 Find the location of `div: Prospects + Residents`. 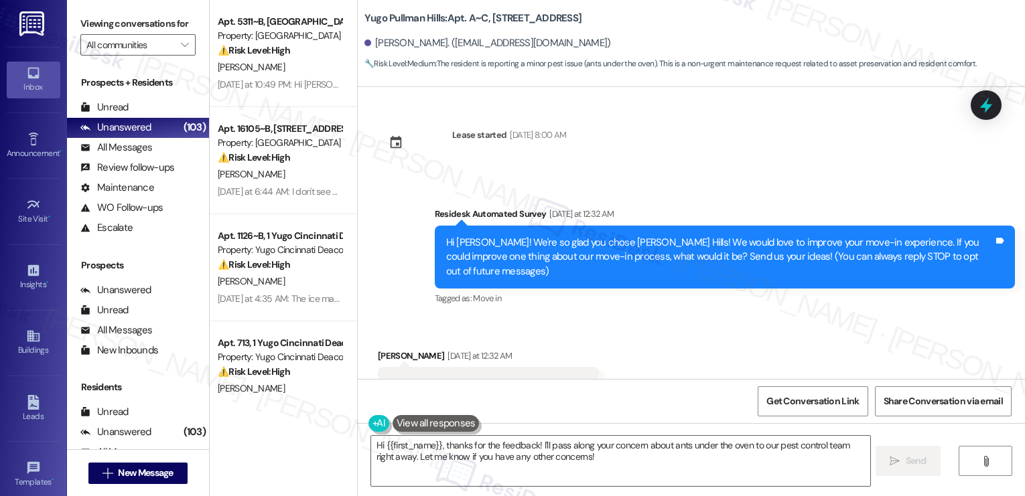

div: Prospects + Residents is located at coordinates (138, 82).